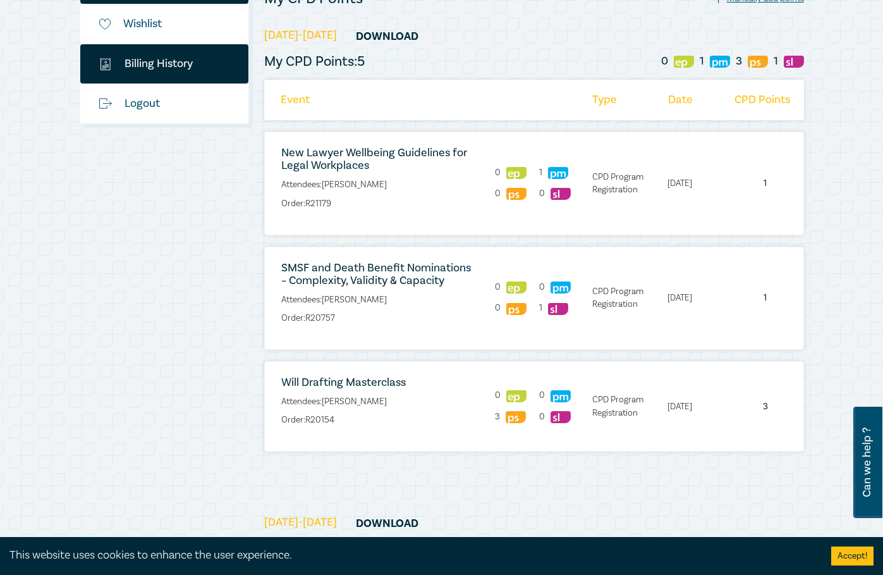  What do you see at coordinates (867, 462) in the screenshot?
I see `span: Can we help ?` at bounding box center [867, 462].